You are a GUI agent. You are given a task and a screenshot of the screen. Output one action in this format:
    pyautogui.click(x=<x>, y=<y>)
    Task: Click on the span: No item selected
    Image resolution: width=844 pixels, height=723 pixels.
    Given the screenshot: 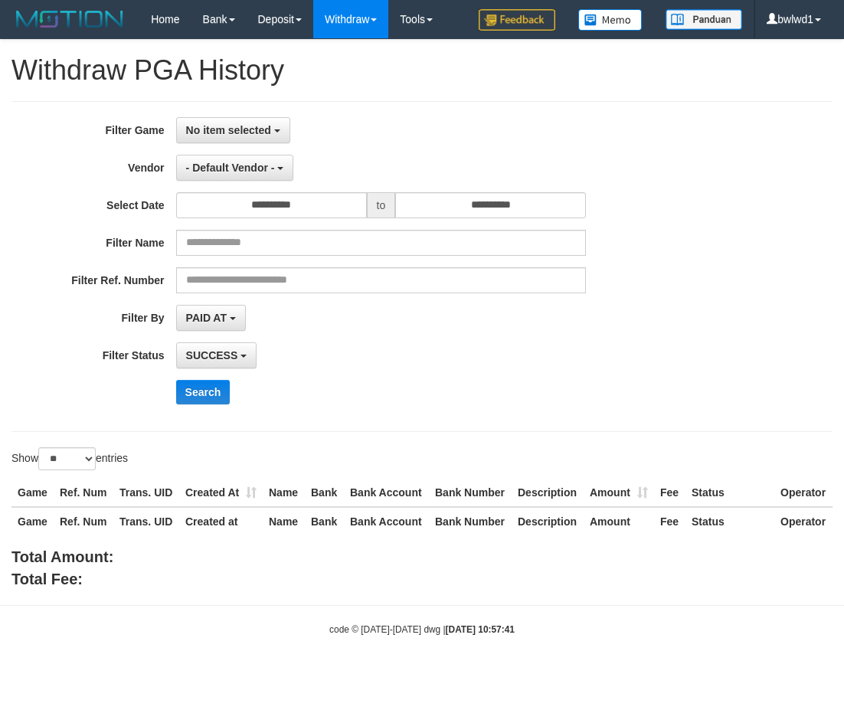 What is the action you would take?
    pyautogui.click(x=228, y=130)
    